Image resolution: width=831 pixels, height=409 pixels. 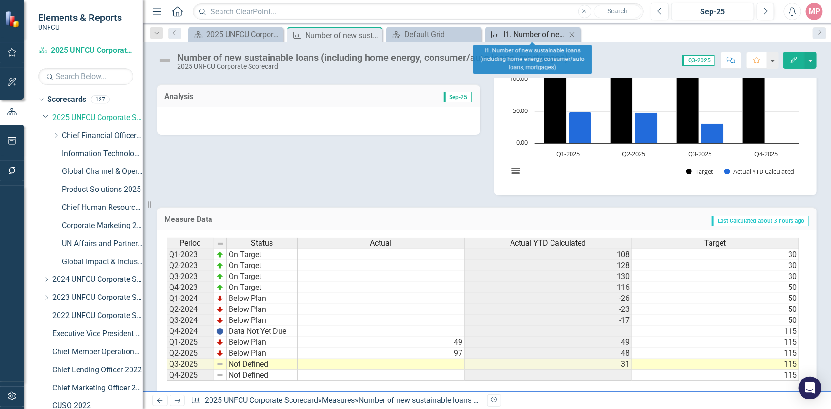 I want to click on td: Q1-2023, so click(x=190, y=255).